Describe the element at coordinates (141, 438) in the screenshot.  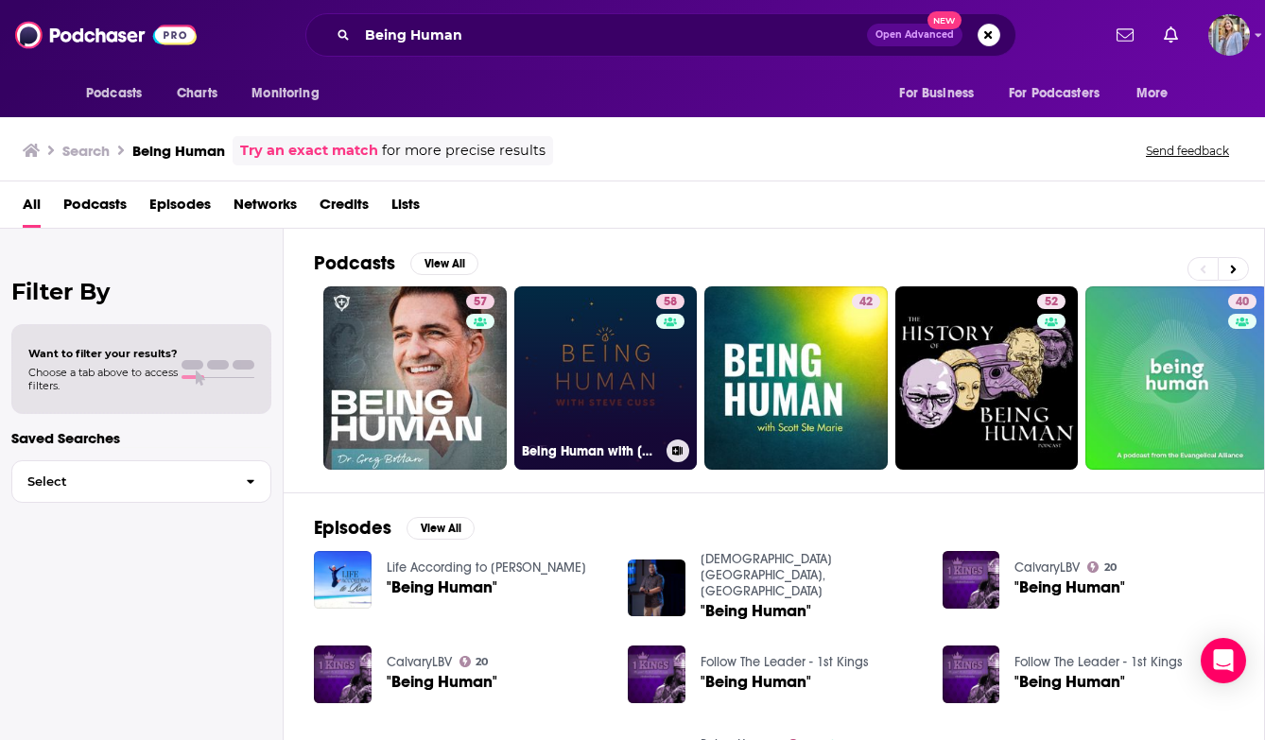
I see `p: Saved Searches` at that location.